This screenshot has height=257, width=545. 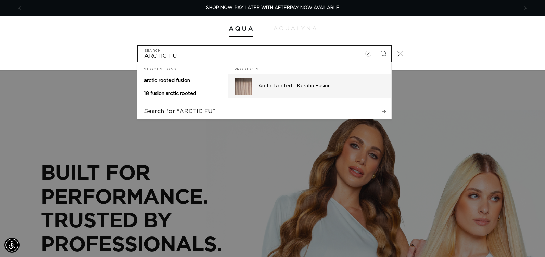 I want to click on p: arctic rooted fusion, so click(x=167, y=81).